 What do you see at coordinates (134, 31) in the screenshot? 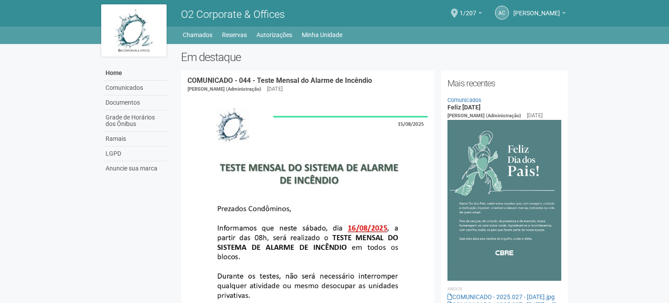
I see `img: logo.jpg` at bounding box center [134, 31].